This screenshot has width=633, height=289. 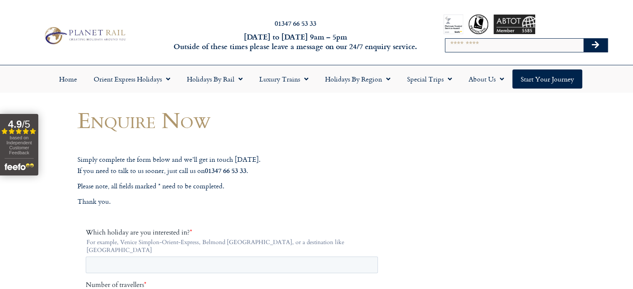 What do you see at coordinates (429, 79) in the screenshot?
I see `a: Special Trips` at bounding box center [429, 79].